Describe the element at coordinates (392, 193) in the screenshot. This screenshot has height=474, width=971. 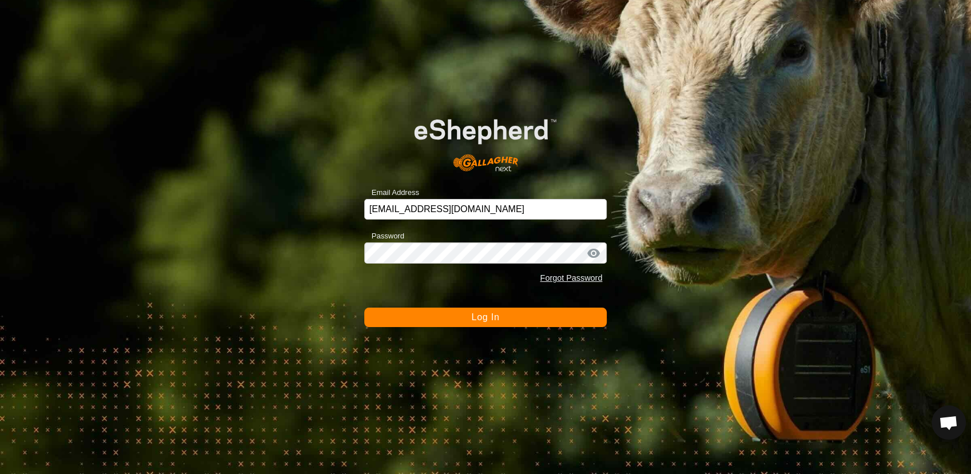
I see `label: Email Address` at that location.